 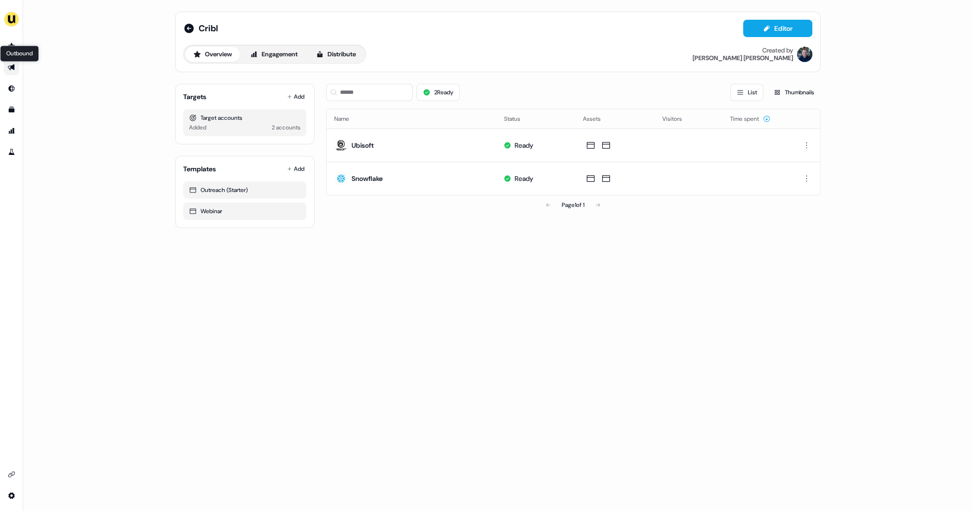 I want to click on div: Snowflake, so click(x=367, y=178).